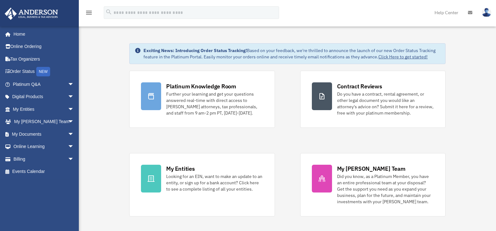 Image resolution: width=496 pixels, height=231 pixels. I want to click on div: Platinum Knowledge Room, so click(201, 86).